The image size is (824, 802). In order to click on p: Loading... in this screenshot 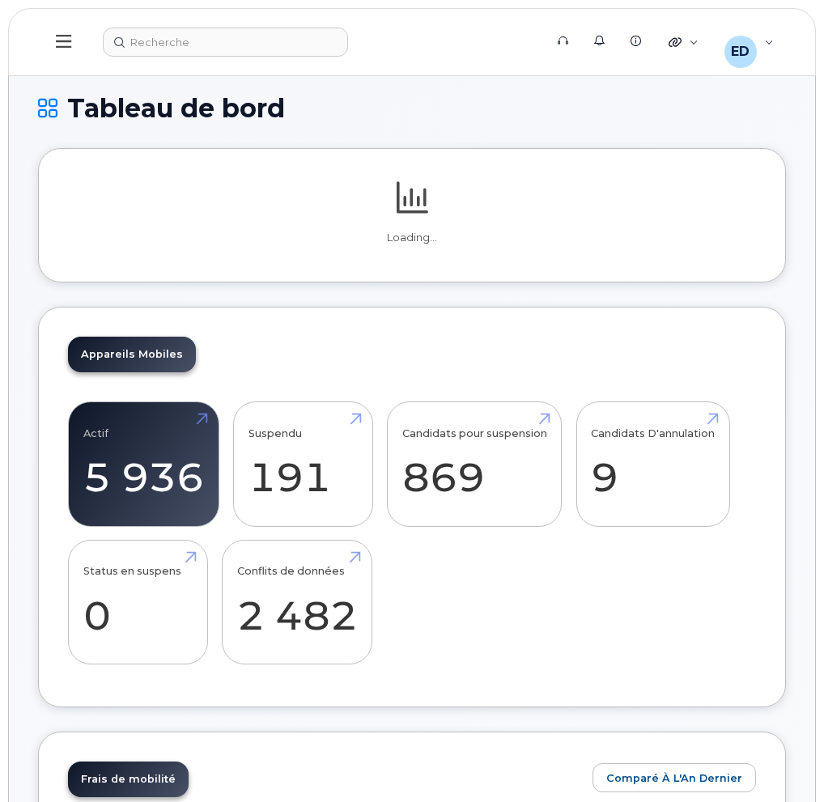, I will do `click(412, 238)`.